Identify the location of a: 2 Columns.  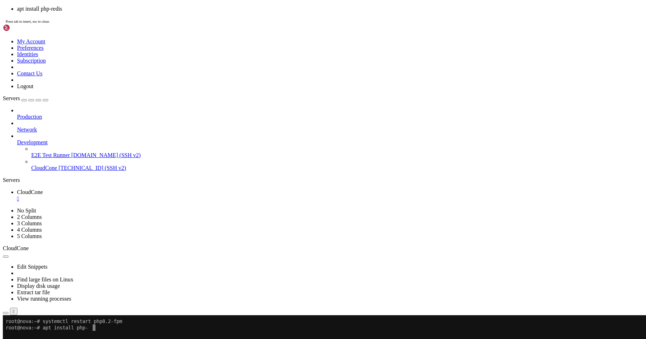
(29, 217).